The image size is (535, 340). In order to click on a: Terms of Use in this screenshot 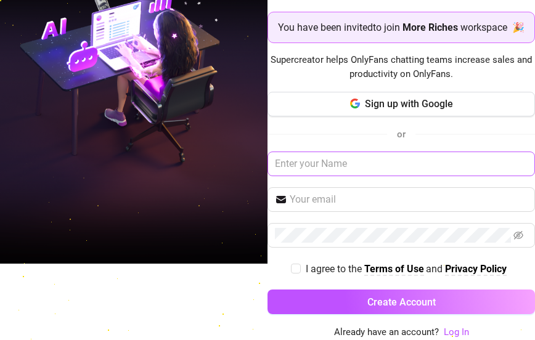, I will do `click(394, 269)`.